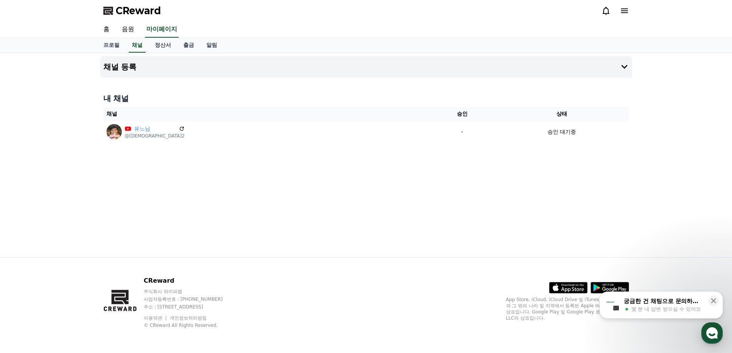 This screenshot has width=732, height=353. I want to click on a: 알림, so click(212, 45).